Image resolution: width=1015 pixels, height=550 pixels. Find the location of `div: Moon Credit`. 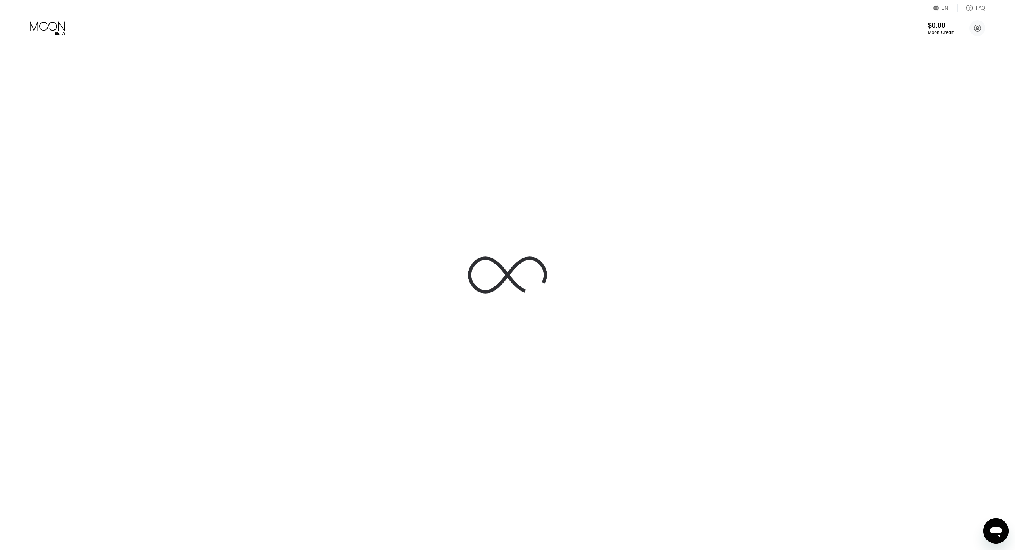

div: Moon Credit is located at coordinates (940, 33).